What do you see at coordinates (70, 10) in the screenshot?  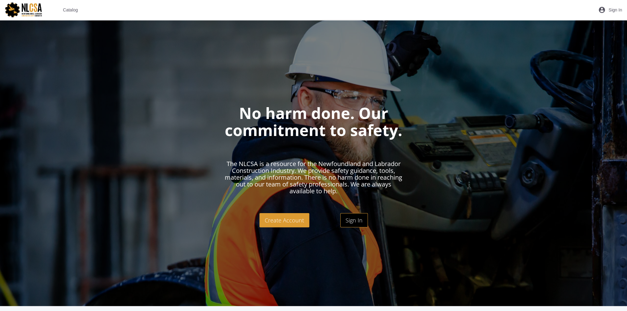 I see `span: Catalog` at bounding box center [70, 10].